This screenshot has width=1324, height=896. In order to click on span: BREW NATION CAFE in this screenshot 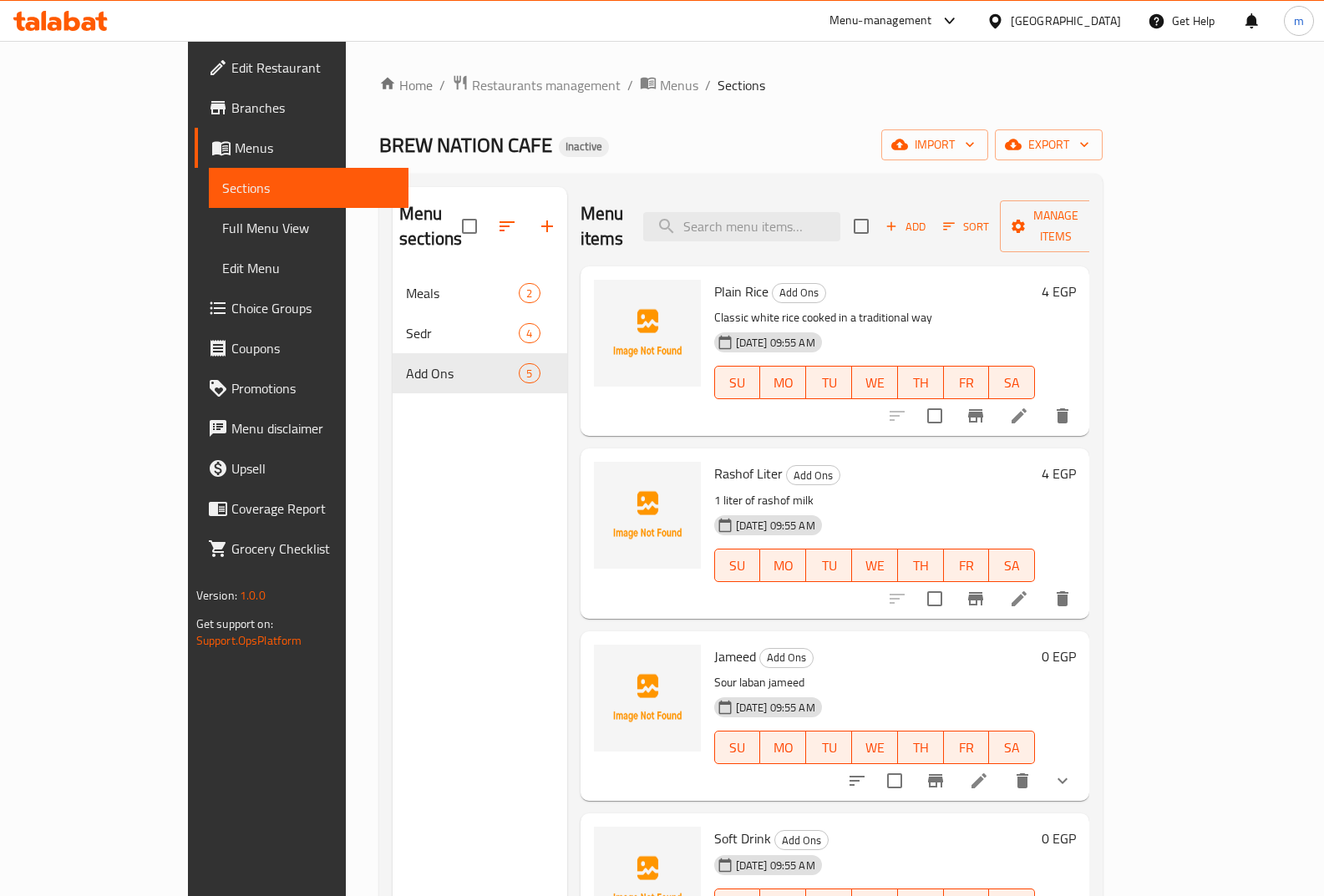, I will do `click(466, 144)`.